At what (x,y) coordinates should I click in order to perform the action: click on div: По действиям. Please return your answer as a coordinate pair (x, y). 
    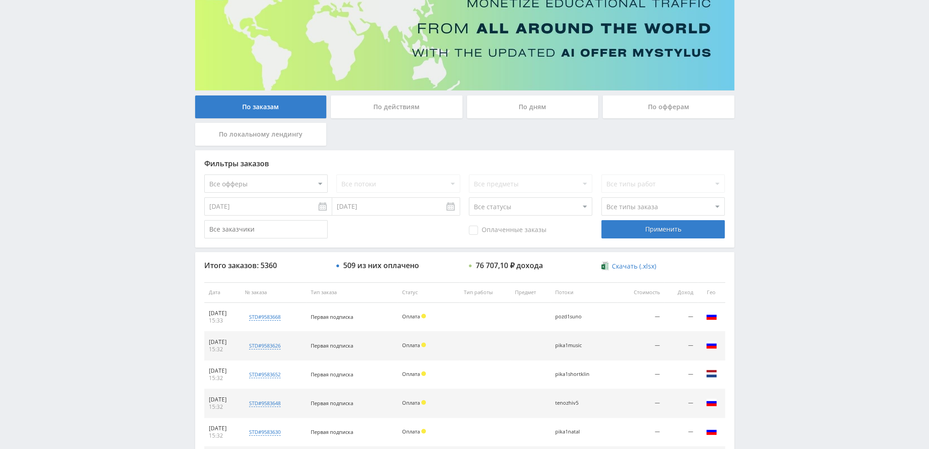
    Looking at the image, I should click on (397, 107).